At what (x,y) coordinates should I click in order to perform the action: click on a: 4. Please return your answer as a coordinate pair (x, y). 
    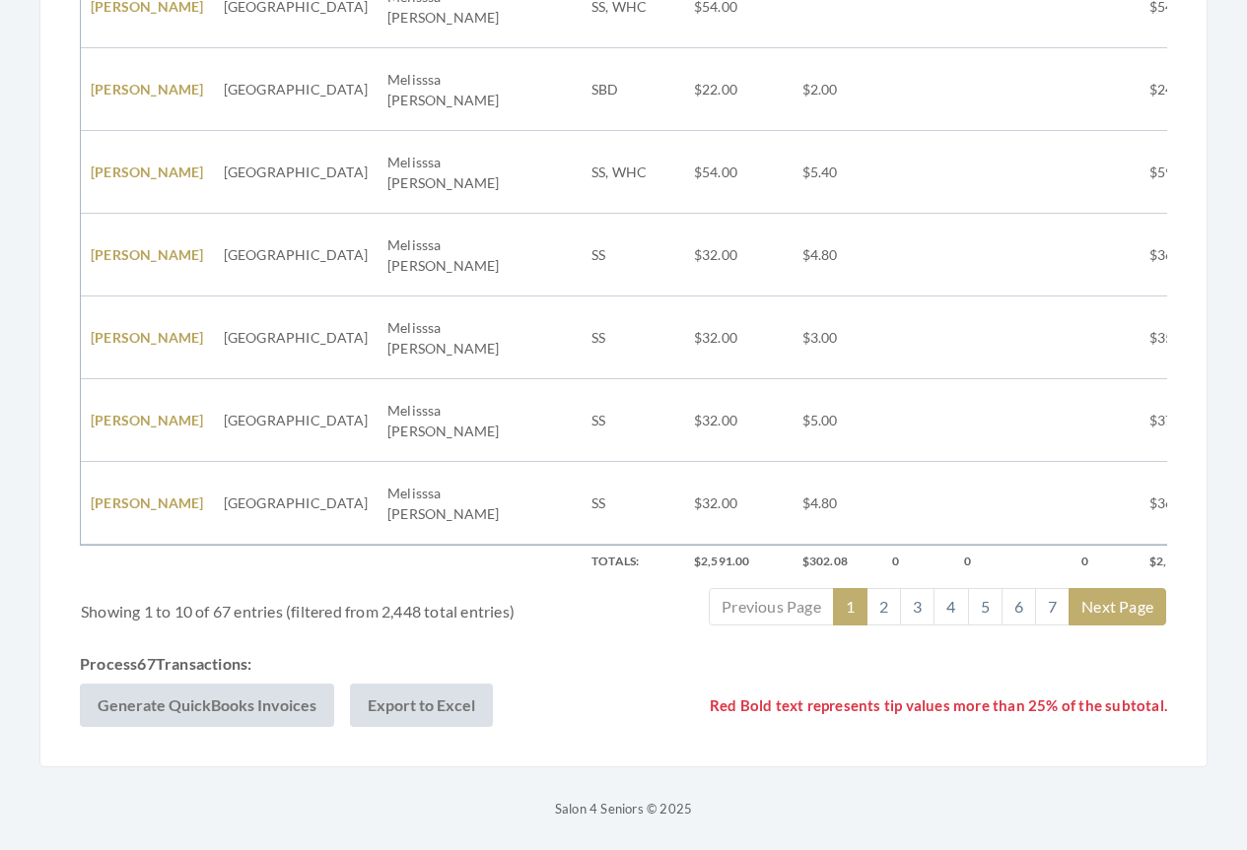
    Looking at the image, I should click on (950, 607).